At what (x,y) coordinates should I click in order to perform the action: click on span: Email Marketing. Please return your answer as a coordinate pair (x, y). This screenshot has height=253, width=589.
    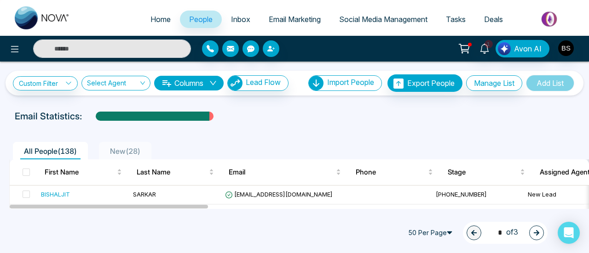
    Looking at the image, I should click on (294, 19).